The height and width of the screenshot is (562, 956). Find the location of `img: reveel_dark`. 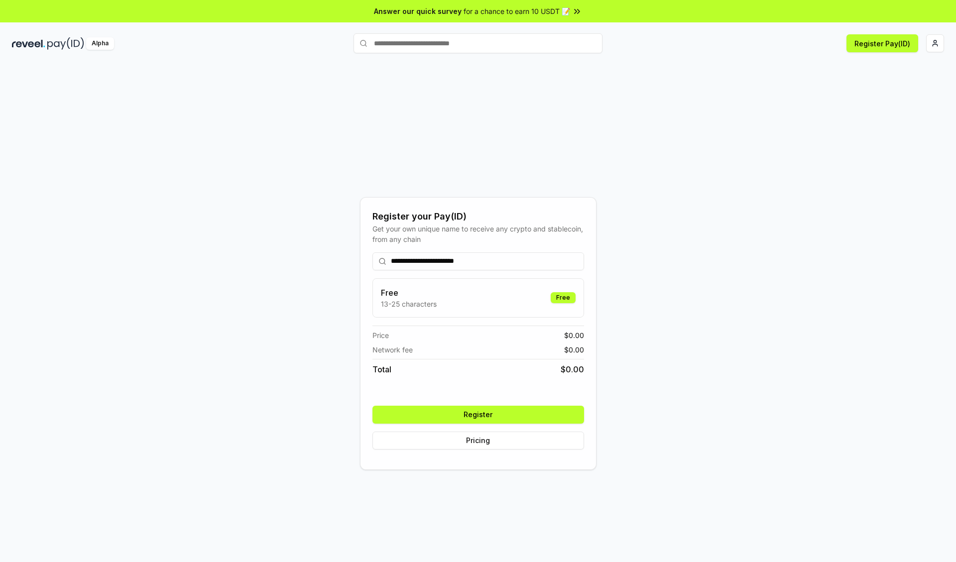

img: reveel_dark is located at coordinates (28, 43).